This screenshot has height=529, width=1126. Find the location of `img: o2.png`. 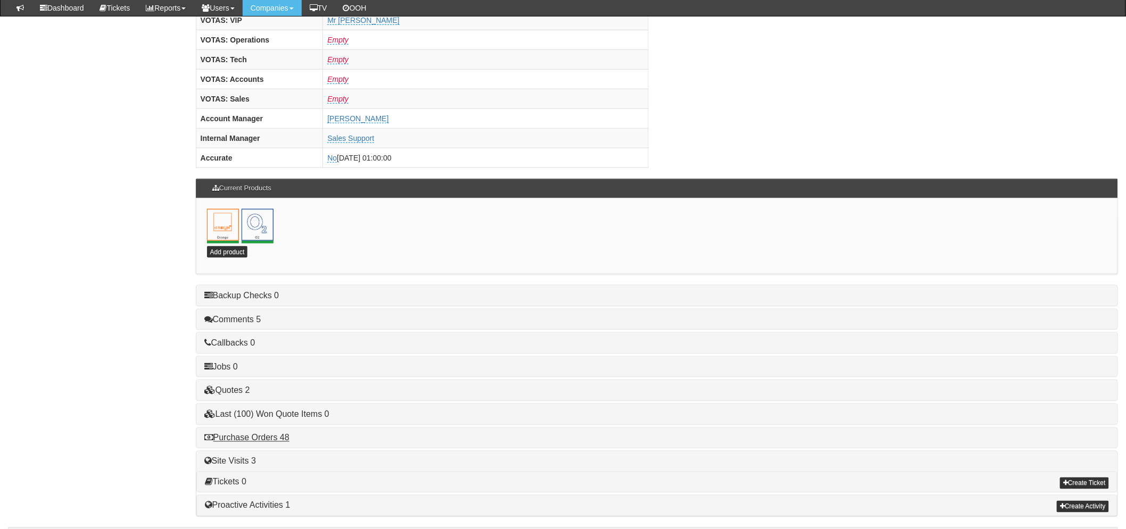

img: o2.png is located at coordinates (257, 225).